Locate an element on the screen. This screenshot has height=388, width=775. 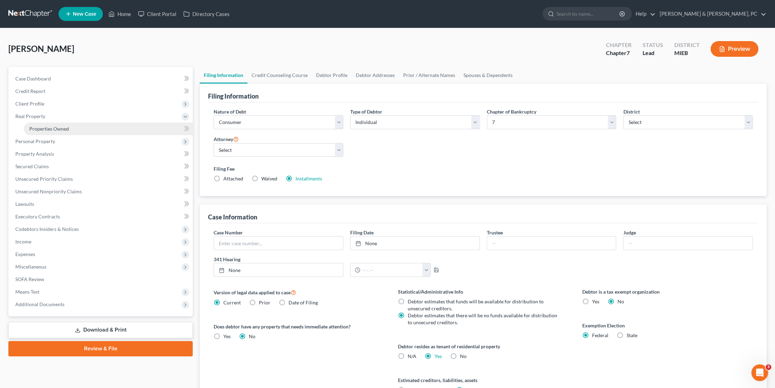
span: Current is located at coordinates (232, 302).